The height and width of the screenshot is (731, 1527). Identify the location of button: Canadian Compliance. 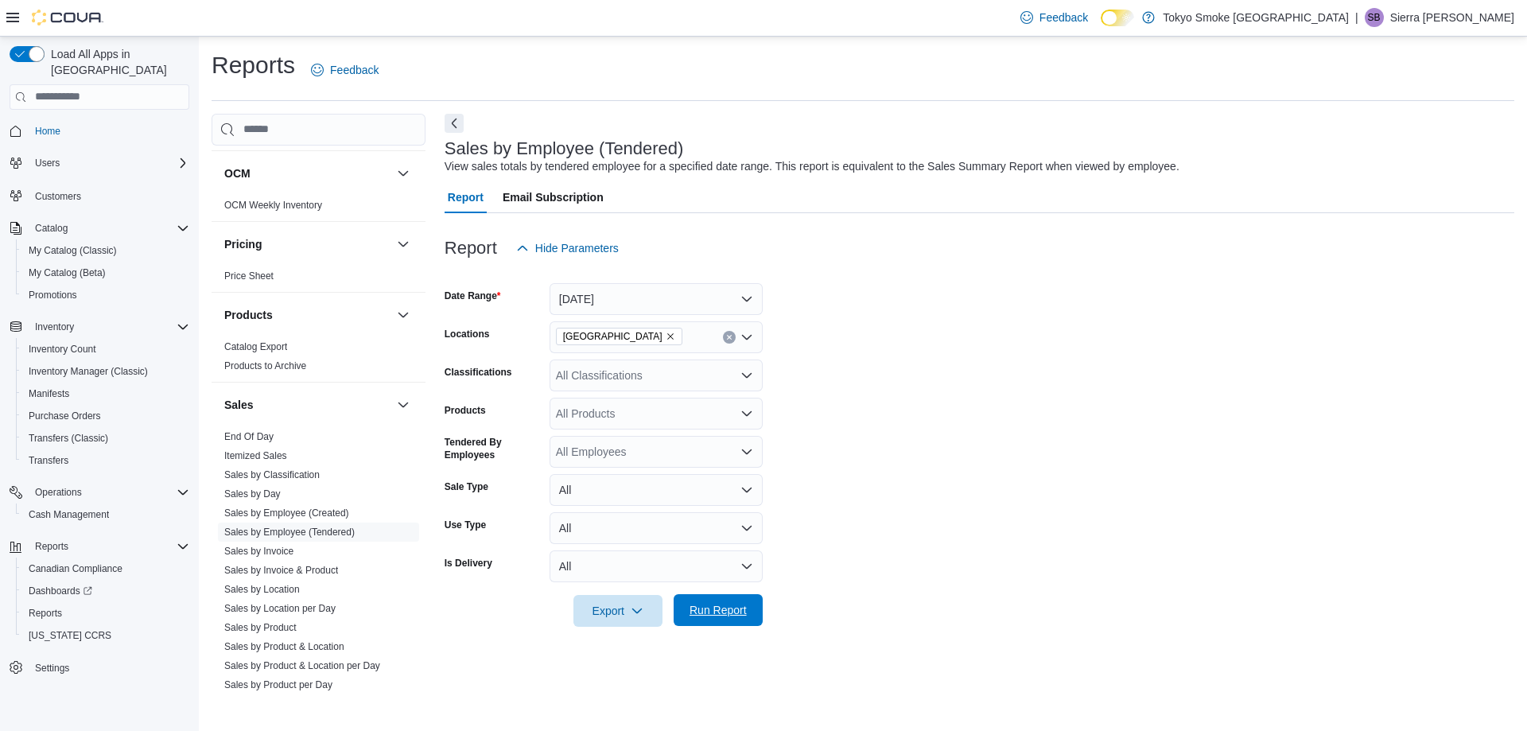
(106, 569).